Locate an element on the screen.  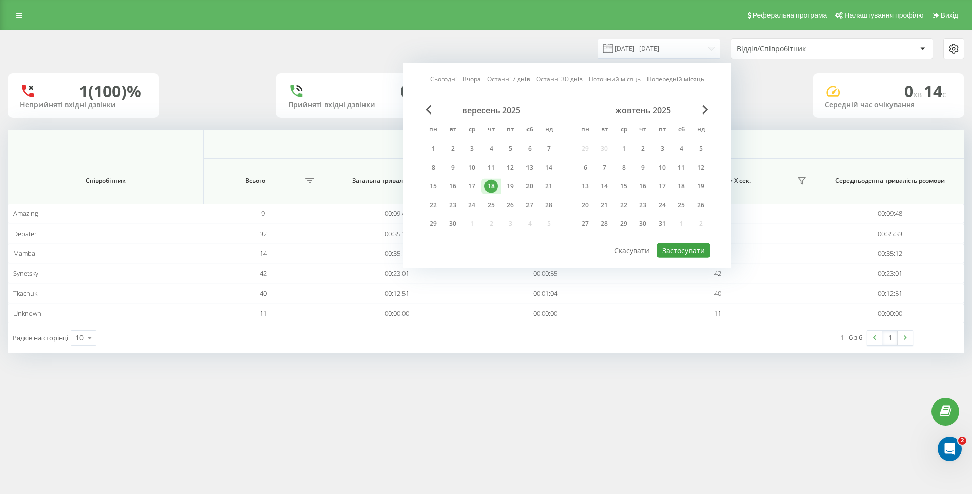
abbr: неділя is located at coordinates (701, 130).